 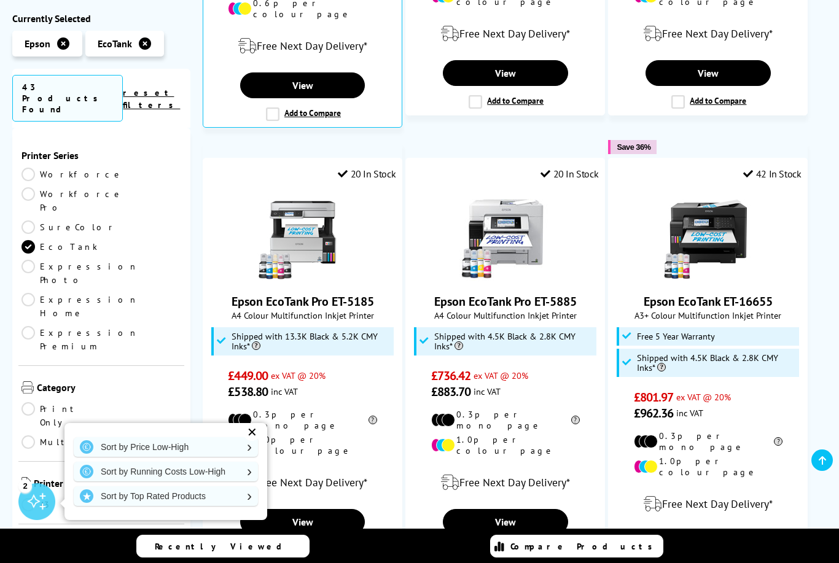 What do you see at coordinates (61, 505) in the screenshot?
I see `a: A3` at bounding box center [61, 505].